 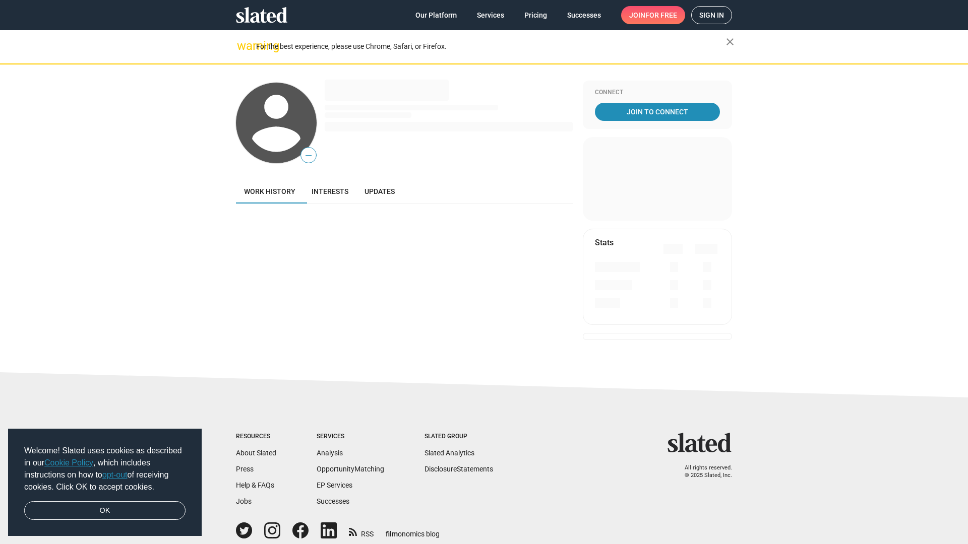 What do you see at coordinates (105, 511) in the screenshot?
I see `a: dismiss cookie message` at bounding box center [105, 511].